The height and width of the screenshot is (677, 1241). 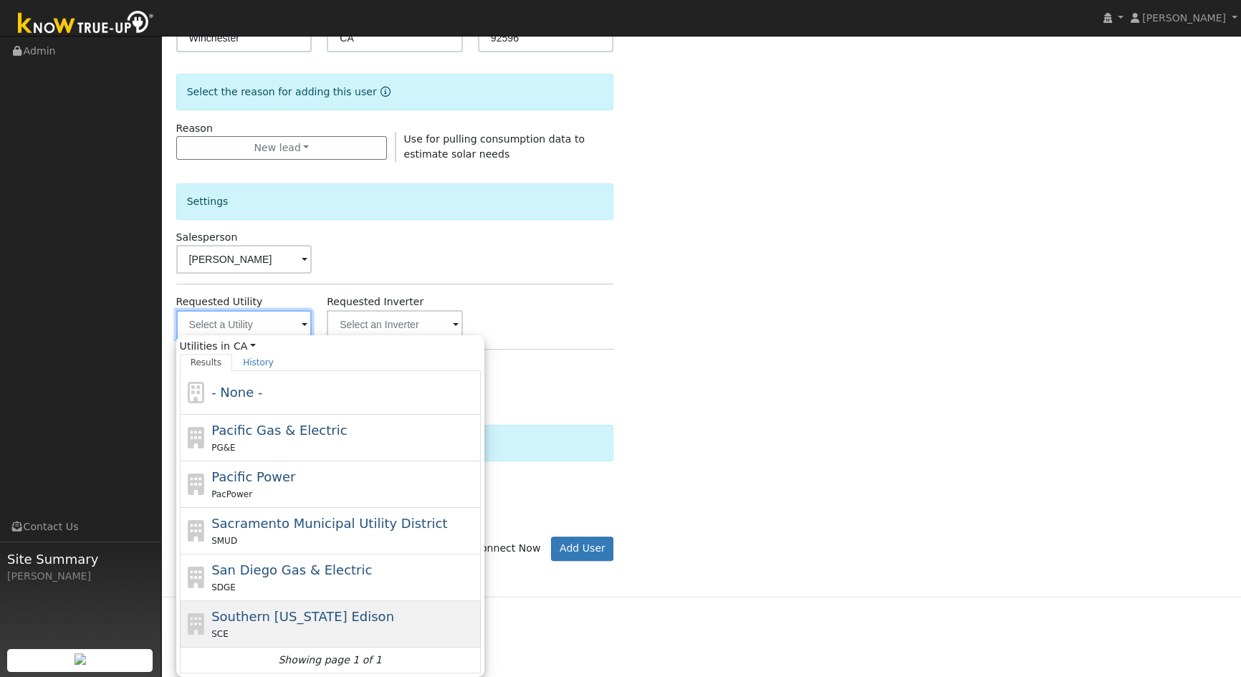 I want to click on span: Site Summary, so click(x=80, y=559).